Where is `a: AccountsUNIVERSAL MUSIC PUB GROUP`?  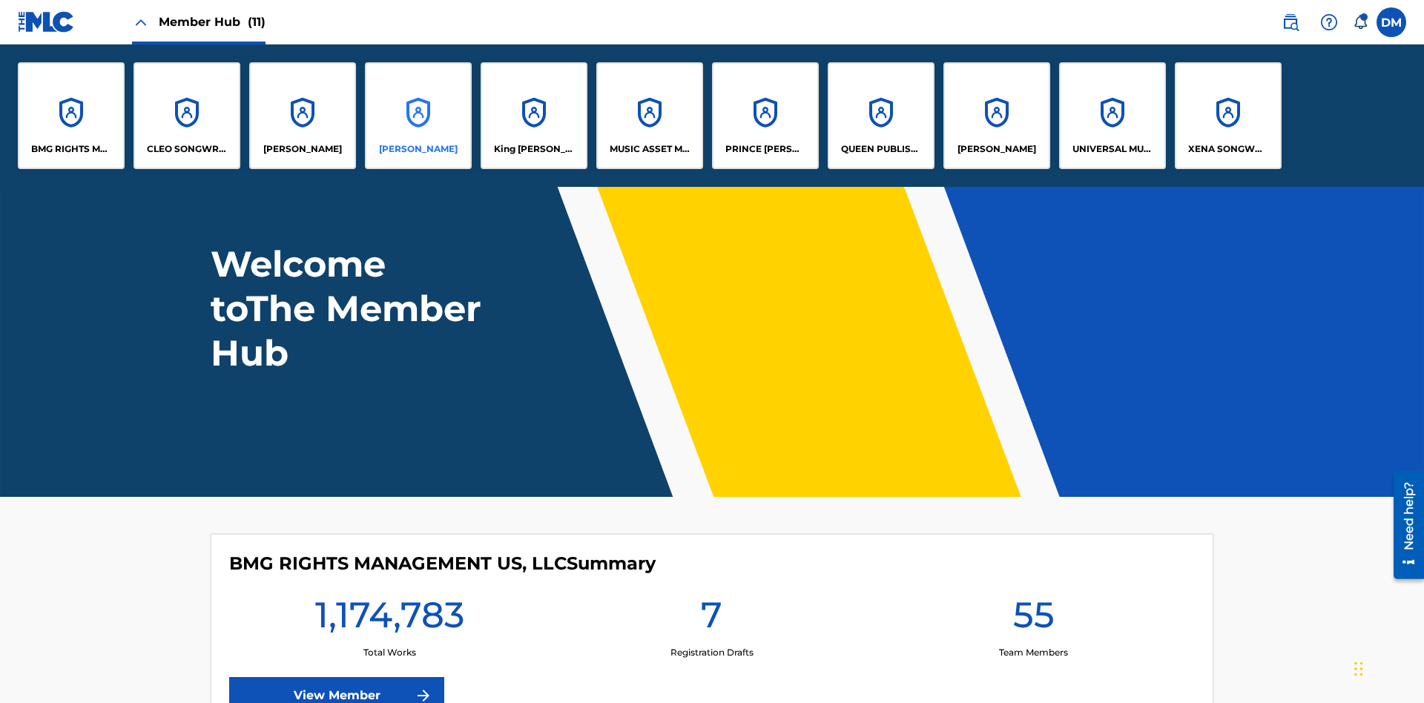
a: AccountsUNIVERSAL MUSIC PUB GROUP is located at coordinates (1113, 116).